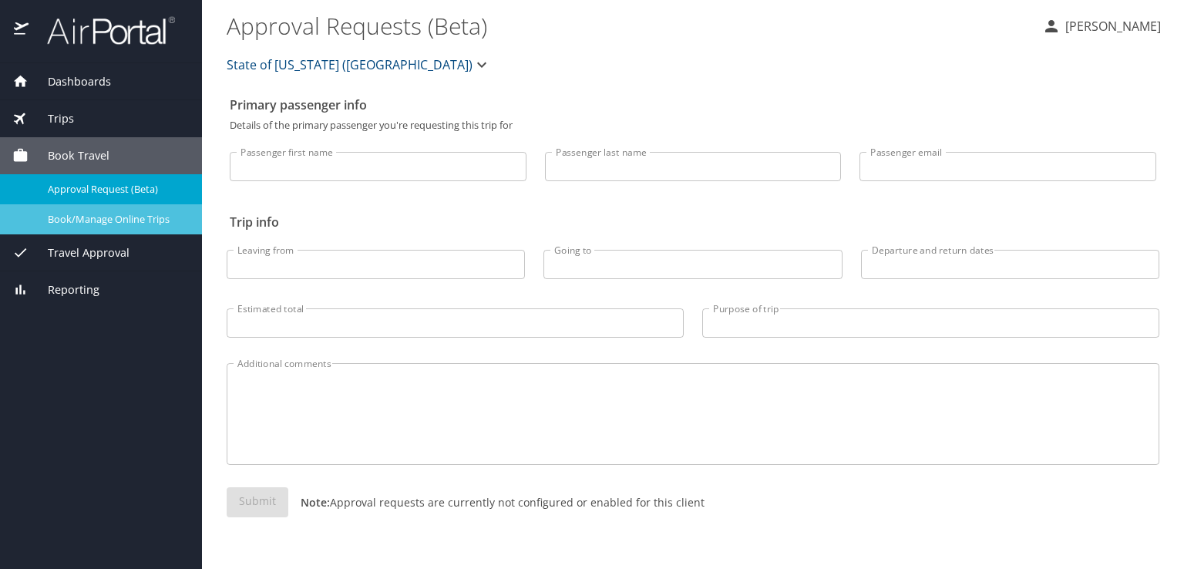 Image resolution: width=1184 pixels, height=569 pixels. I want to click on span: Approval Request (Beta), so click(116, 189).